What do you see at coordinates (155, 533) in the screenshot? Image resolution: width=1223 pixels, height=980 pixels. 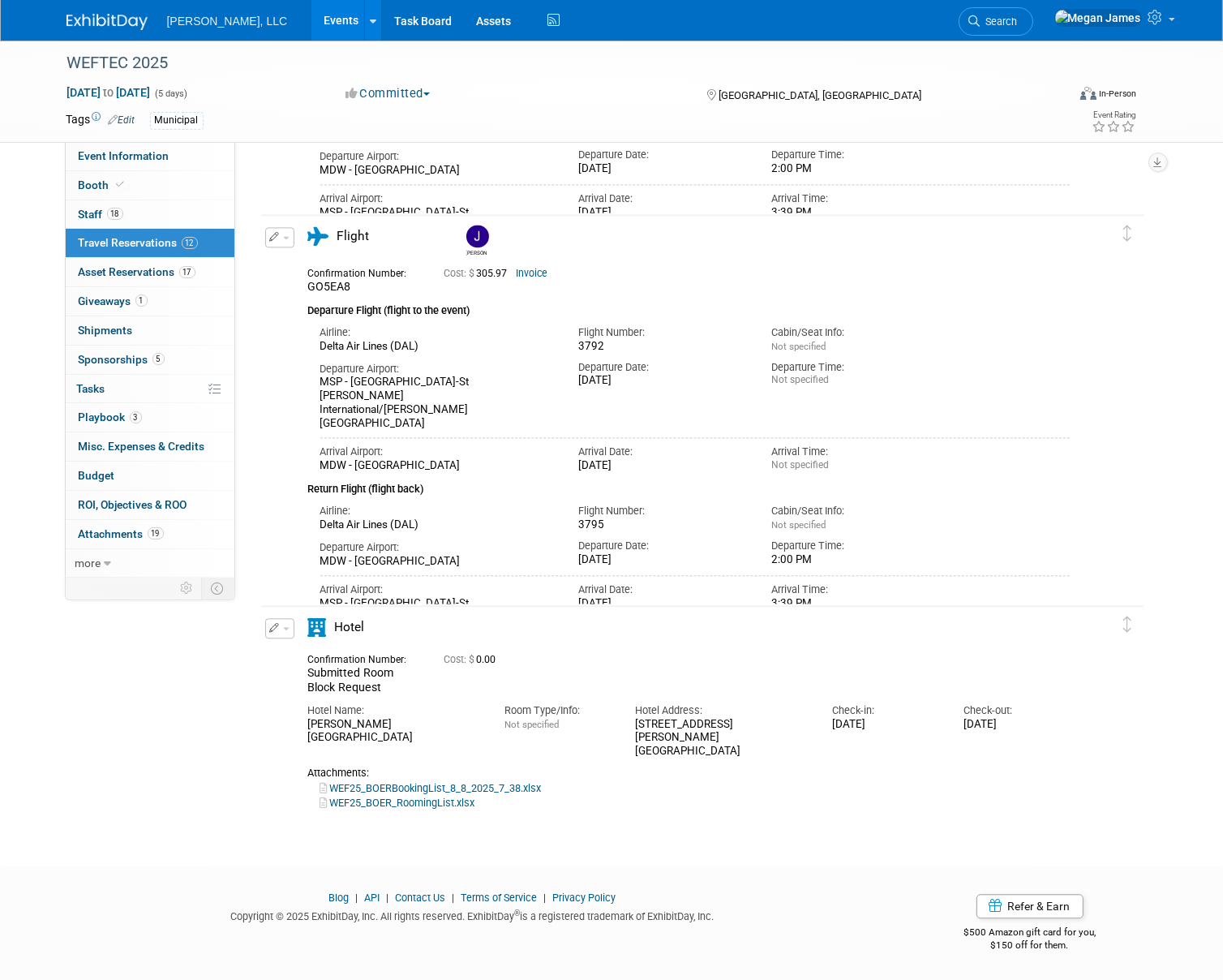 I see `span: 19` at bounding box center [155, 533].